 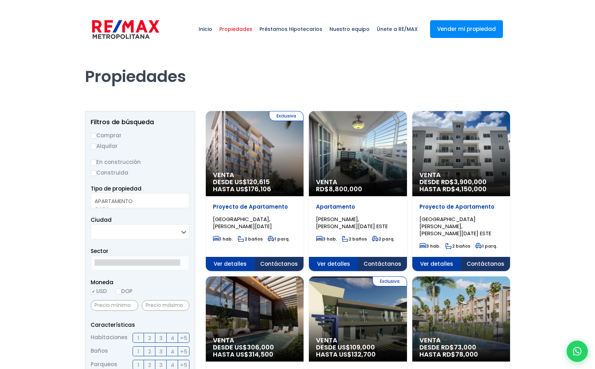 What do you see at coordinates (118, 292) in the screenshot?
I see `input: DOP` at bounding box center [118, 292].